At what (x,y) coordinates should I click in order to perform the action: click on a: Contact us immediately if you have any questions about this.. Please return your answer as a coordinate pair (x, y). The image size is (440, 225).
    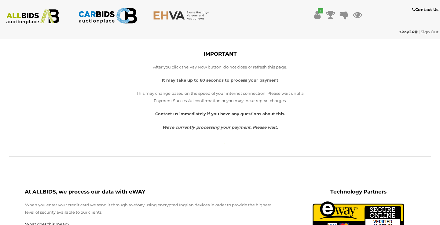
    Looking at the image, I should click on (220, 114).